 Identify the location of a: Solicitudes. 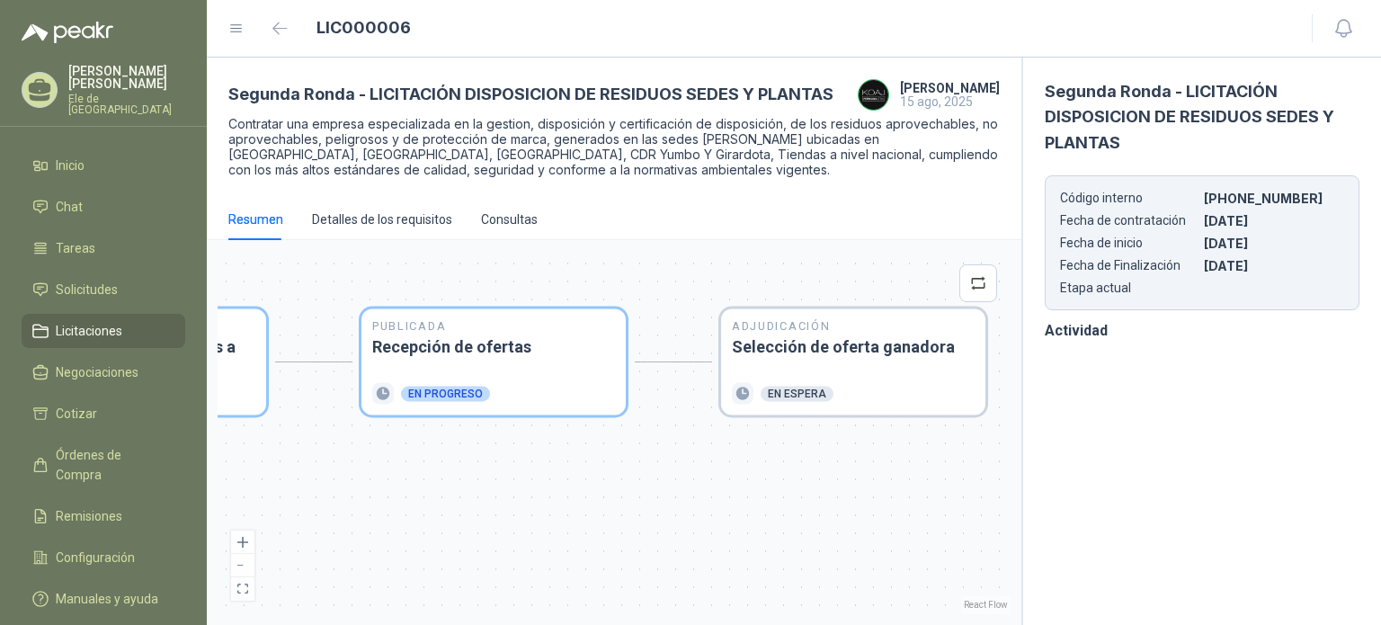
(103, 289).